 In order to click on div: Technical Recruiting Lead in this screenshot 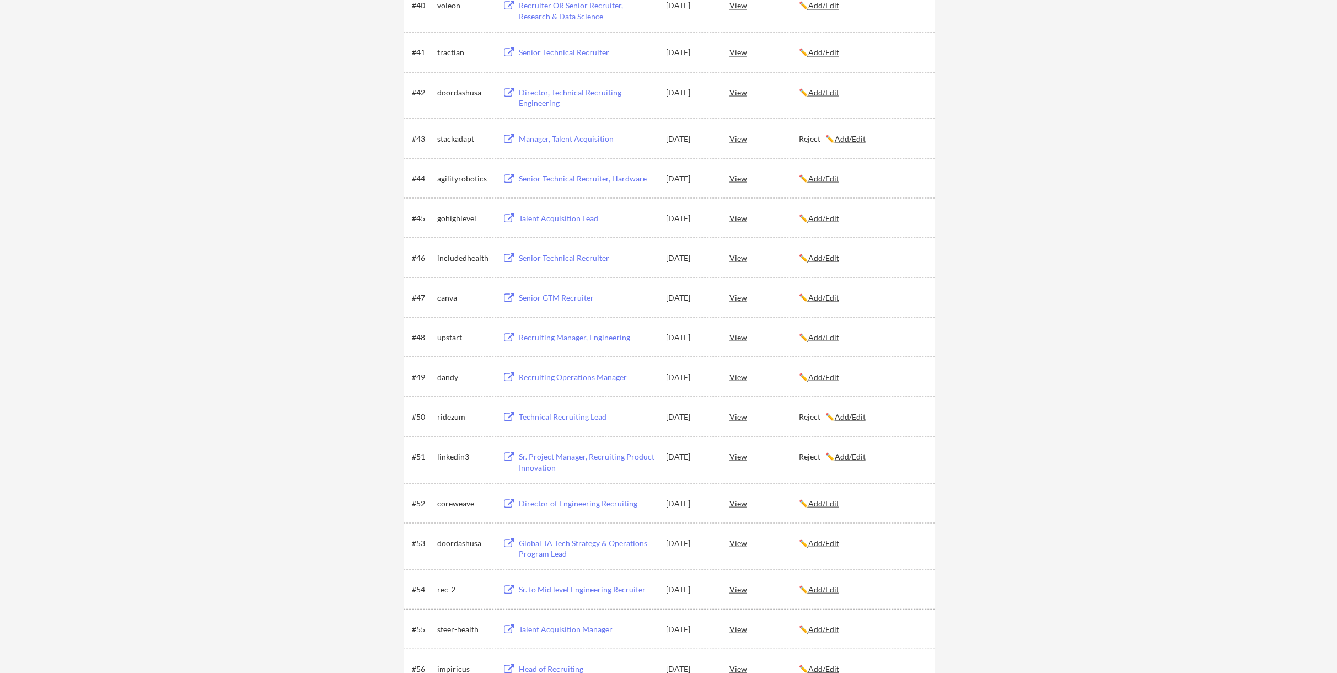, I will do `click(587, 416)`.